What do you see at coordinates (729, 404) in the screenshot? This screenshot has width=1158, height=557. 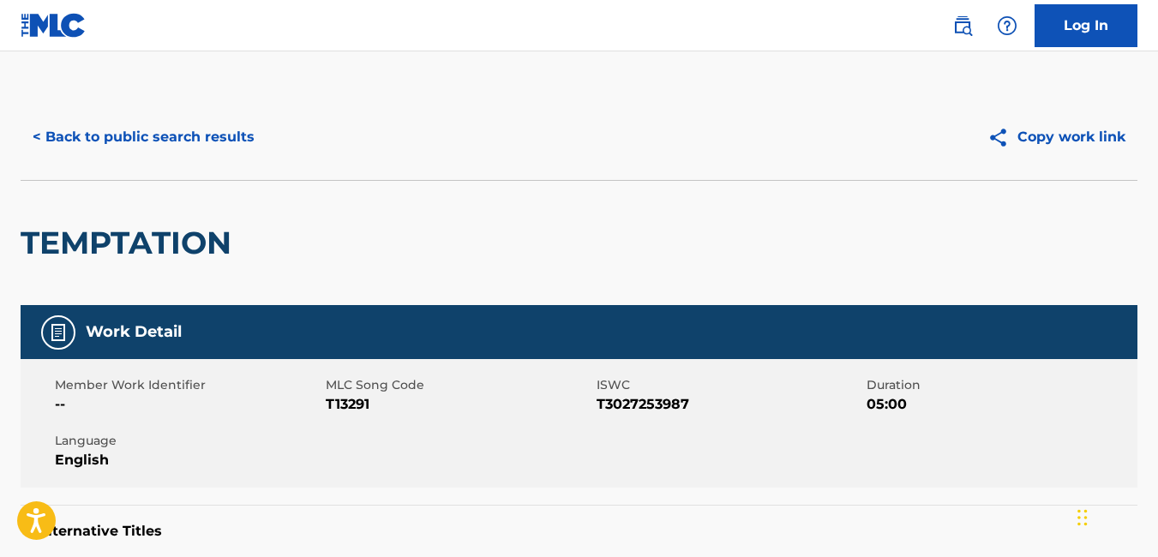 I see `span: T3027253987` at bounding box center [729, 404].